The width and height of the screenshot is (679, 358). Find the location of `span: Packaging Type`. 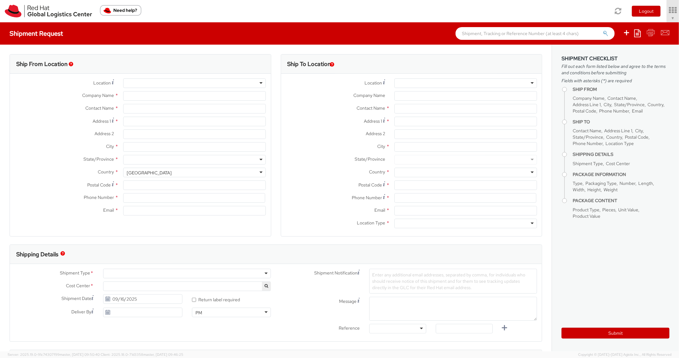

span: Packaging Type is located at coordinates (601, 183).